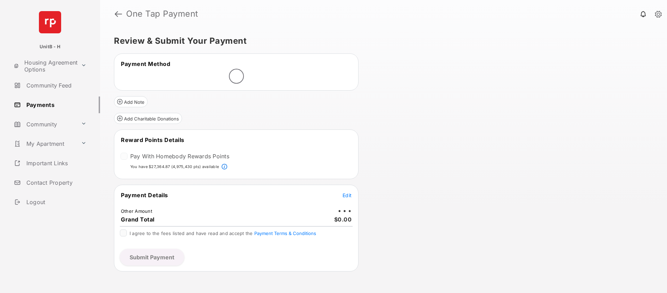 This screenshot has height=293, width=667. I want to click on span: Payment Method, so click(146, 64).